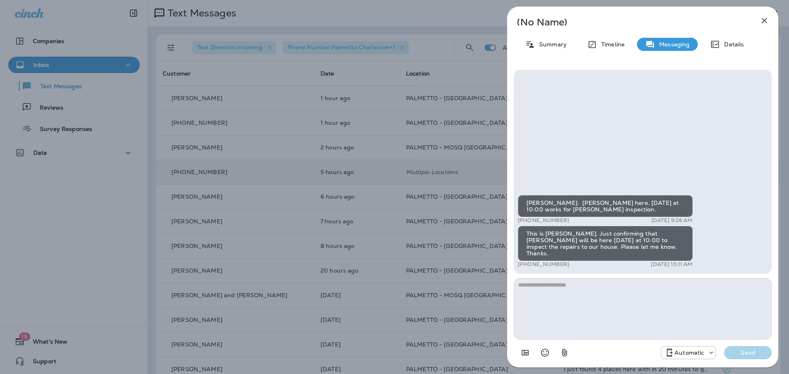  Describe the element at coordinates (545, 353) in the screenshot. I see `button: Select an emoji` at that location.